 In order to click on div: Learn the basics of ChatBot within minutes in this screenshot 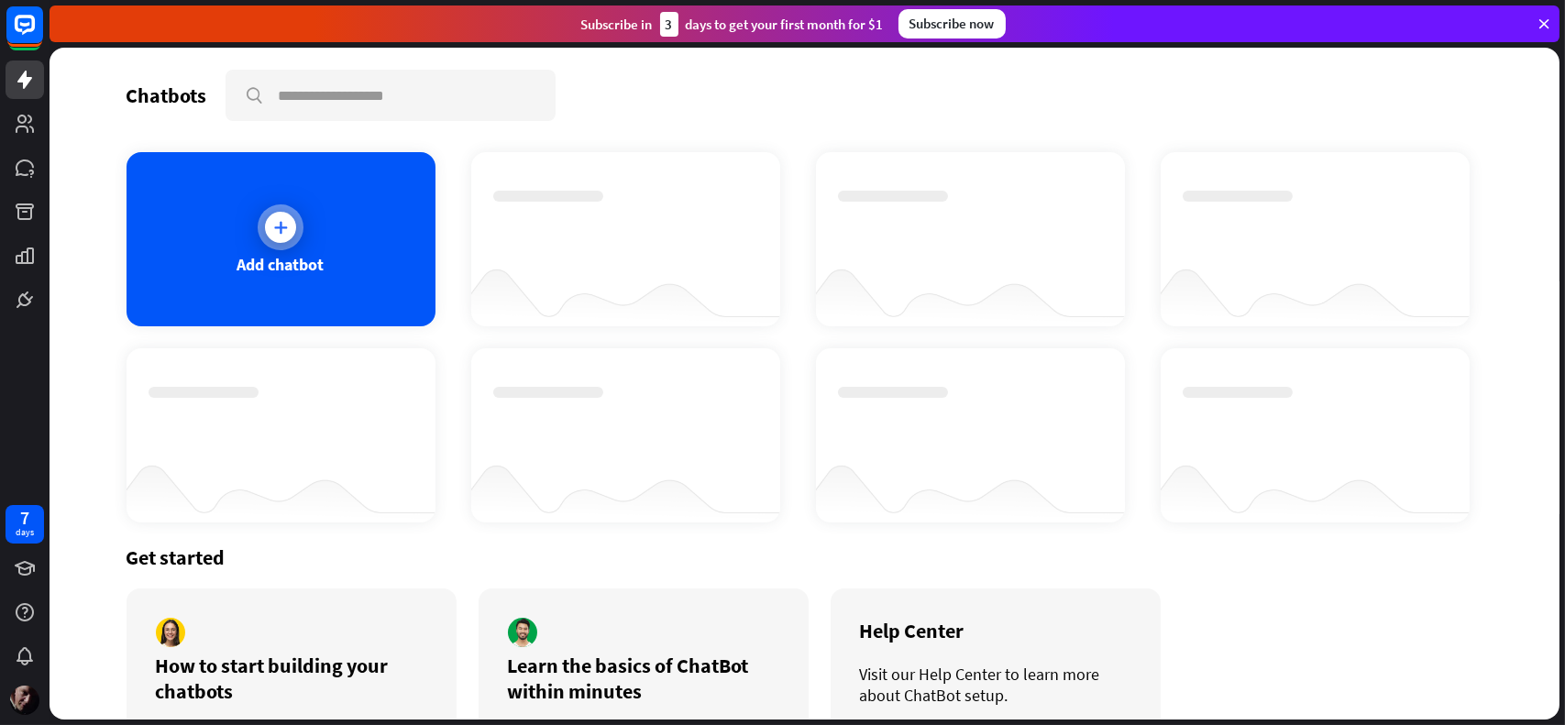, I will do `click(643, 678)`.